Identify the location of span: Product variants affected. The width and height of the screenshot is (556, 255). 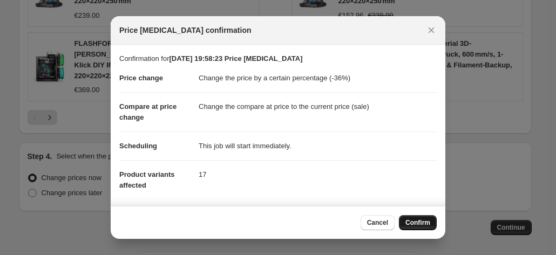
(147, 180).